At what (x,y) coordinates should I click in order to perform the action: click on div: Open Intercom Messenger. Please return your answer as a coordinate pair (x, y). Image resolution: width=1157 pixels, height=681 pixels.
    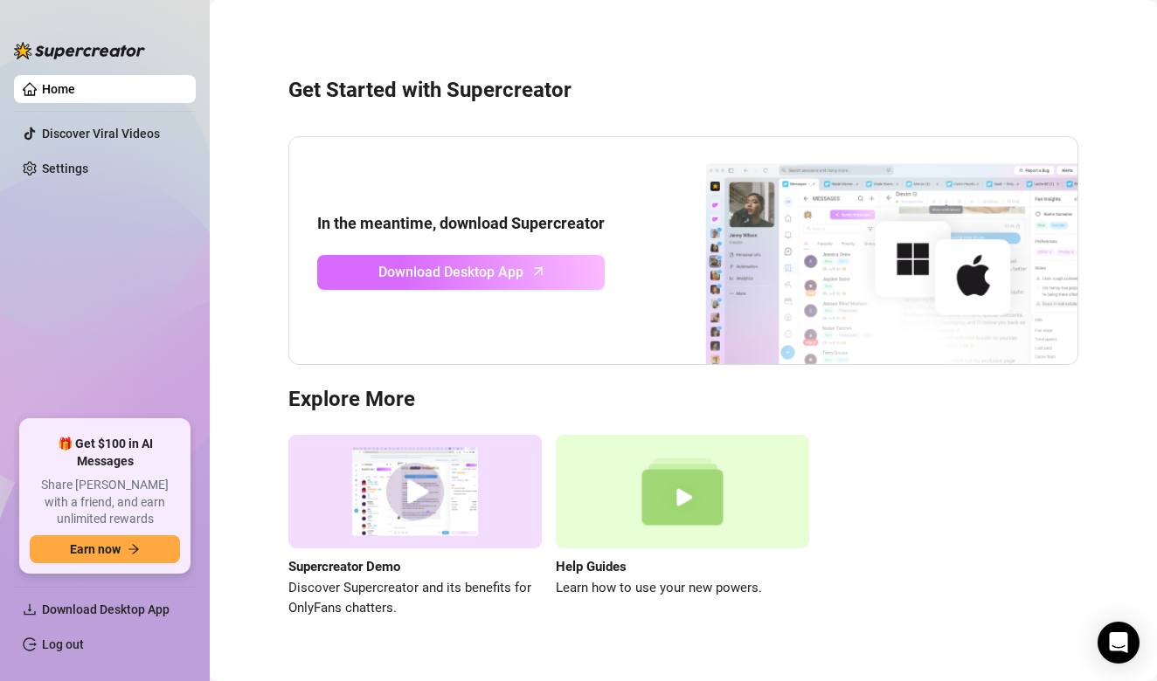
    Looking at the image, I should click on (1118, 643).